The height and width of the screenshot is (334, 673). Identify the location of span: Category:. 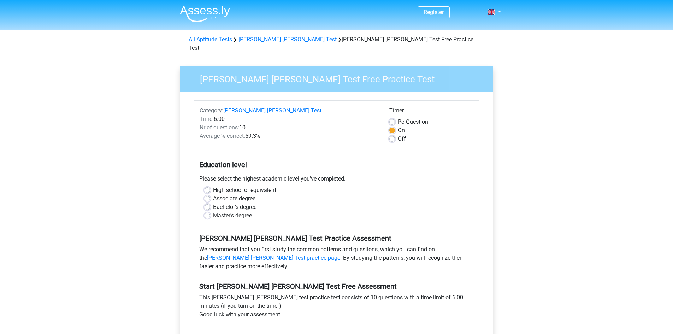
(211, 110).